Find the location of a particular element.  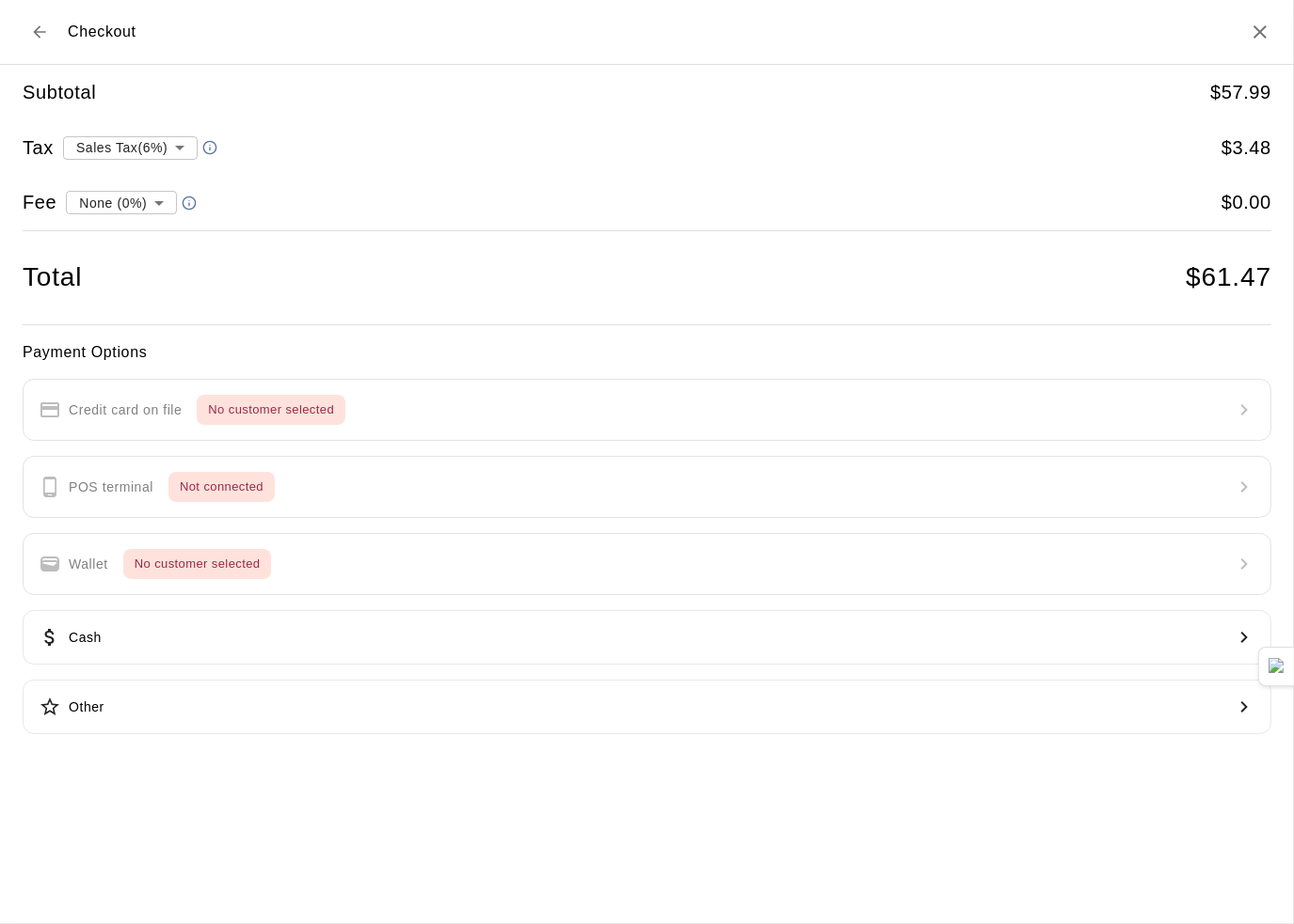

h5: Tax is located at coordinates (38, 147).